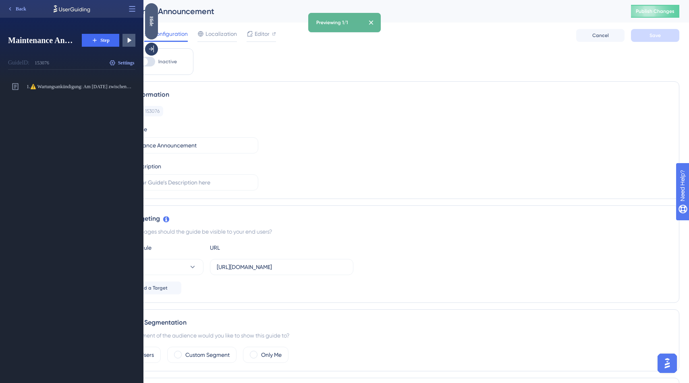 The height and width of the screenshot is (383, 689). Describe the element at coordinates (186, 145) in the screenshot. I see `input: Type your Guide’s Name here` at that location.